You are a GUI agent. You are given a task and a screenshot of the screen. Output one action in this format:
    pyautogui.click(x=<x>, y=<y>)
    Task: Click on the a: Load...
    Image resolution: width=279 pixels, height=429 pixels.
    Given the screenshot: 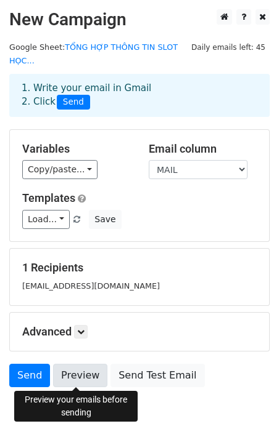 What is the action you would take?
    pyautogui.click(x=46, y=219)
    